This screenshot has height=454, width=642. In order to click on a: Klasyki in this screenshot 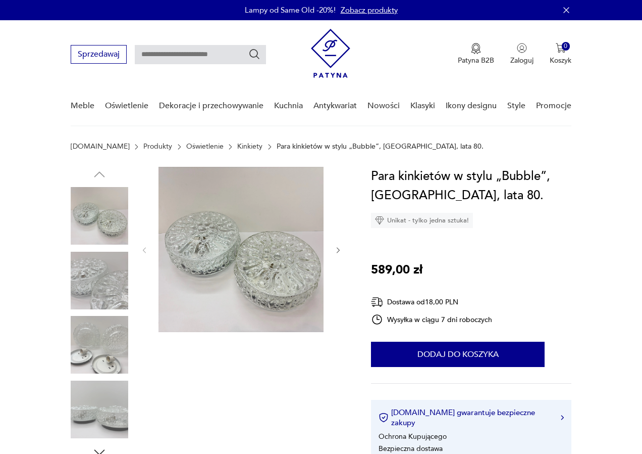, I will do `click(423, 106)`.